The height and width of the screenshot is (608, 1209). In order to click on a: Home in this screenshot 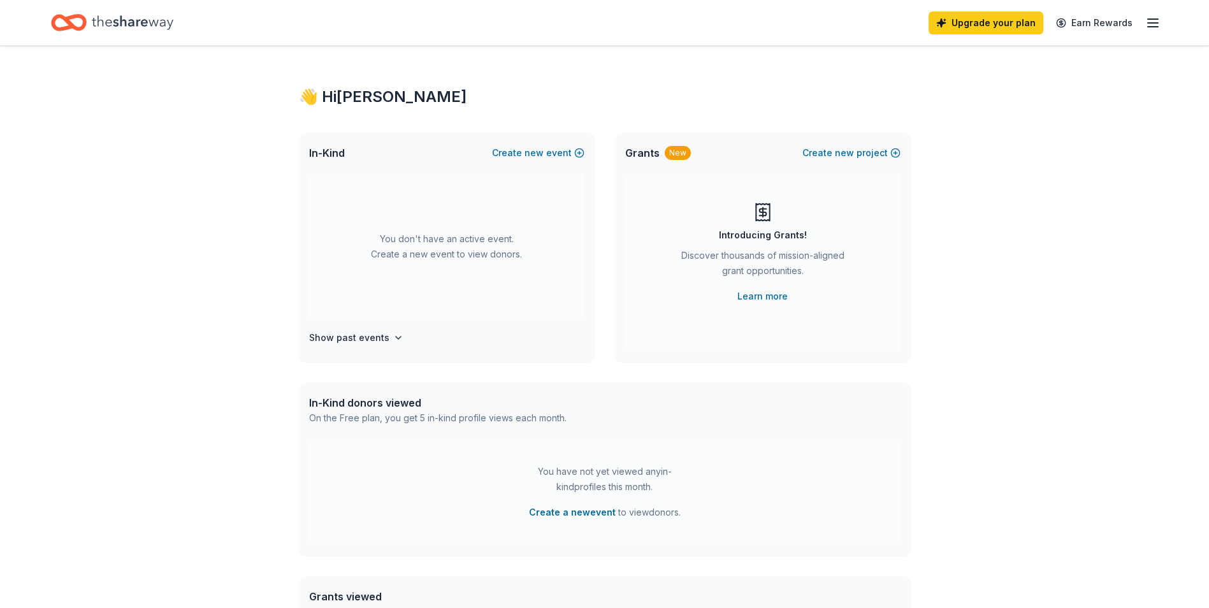, I will do `click(112, 22)`.